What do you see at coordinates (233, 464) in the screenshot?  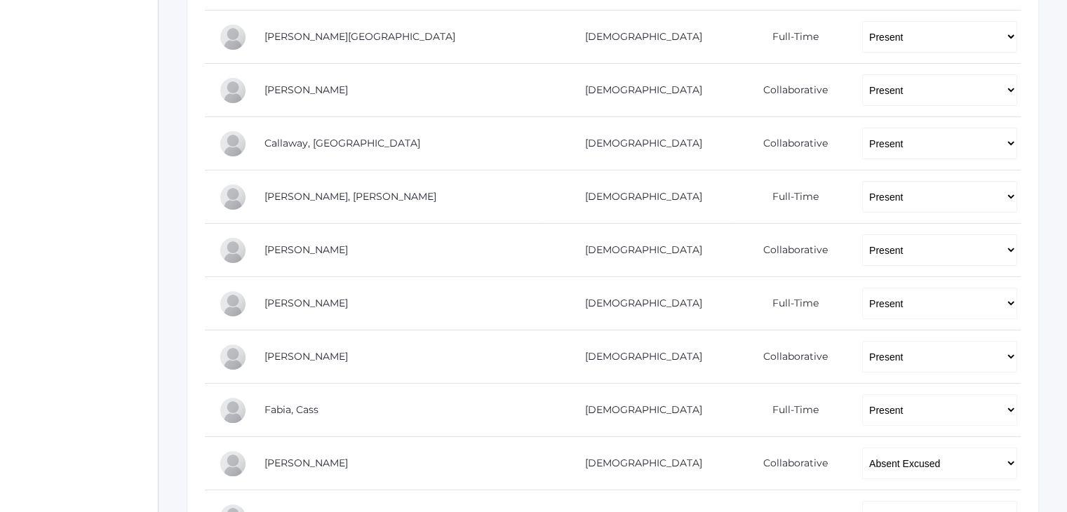 I see `div: Isaac Gregorchuk` at bounding box center [233, 464].